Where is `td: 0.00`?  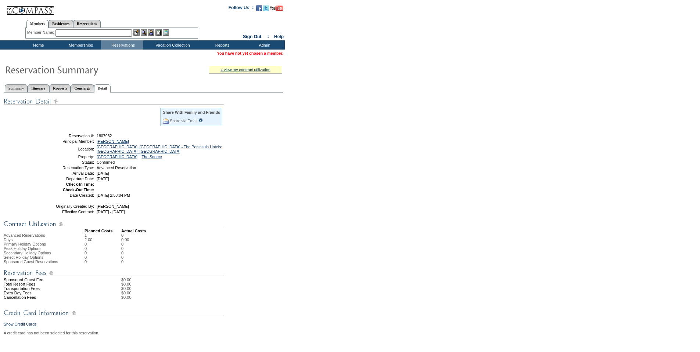
td: 0.00 is located at coordinates (125, 240).